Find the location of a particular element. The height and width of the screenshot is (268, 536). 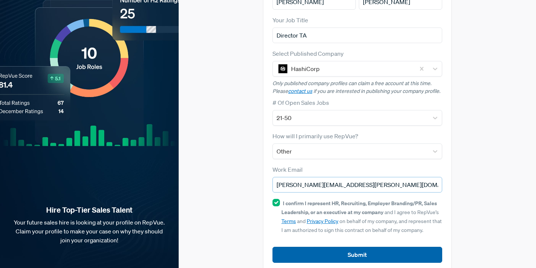

a: contact us is located at coordinates (300, 91).